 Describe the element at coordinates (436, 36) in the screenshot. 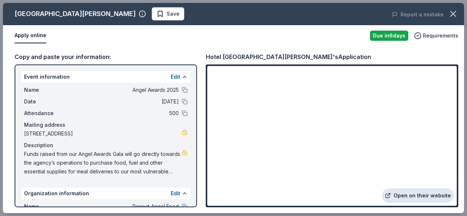

I see `button: Requirements` at that location.